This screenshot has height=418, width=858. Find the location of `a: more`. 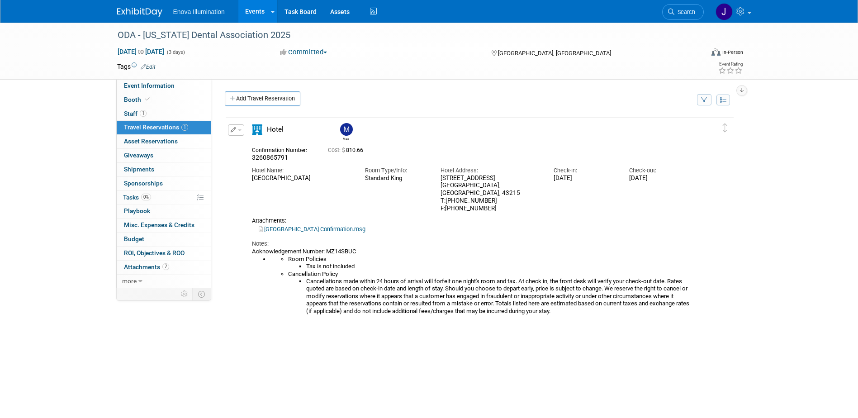

a: more is located at coordinates (164, 281).